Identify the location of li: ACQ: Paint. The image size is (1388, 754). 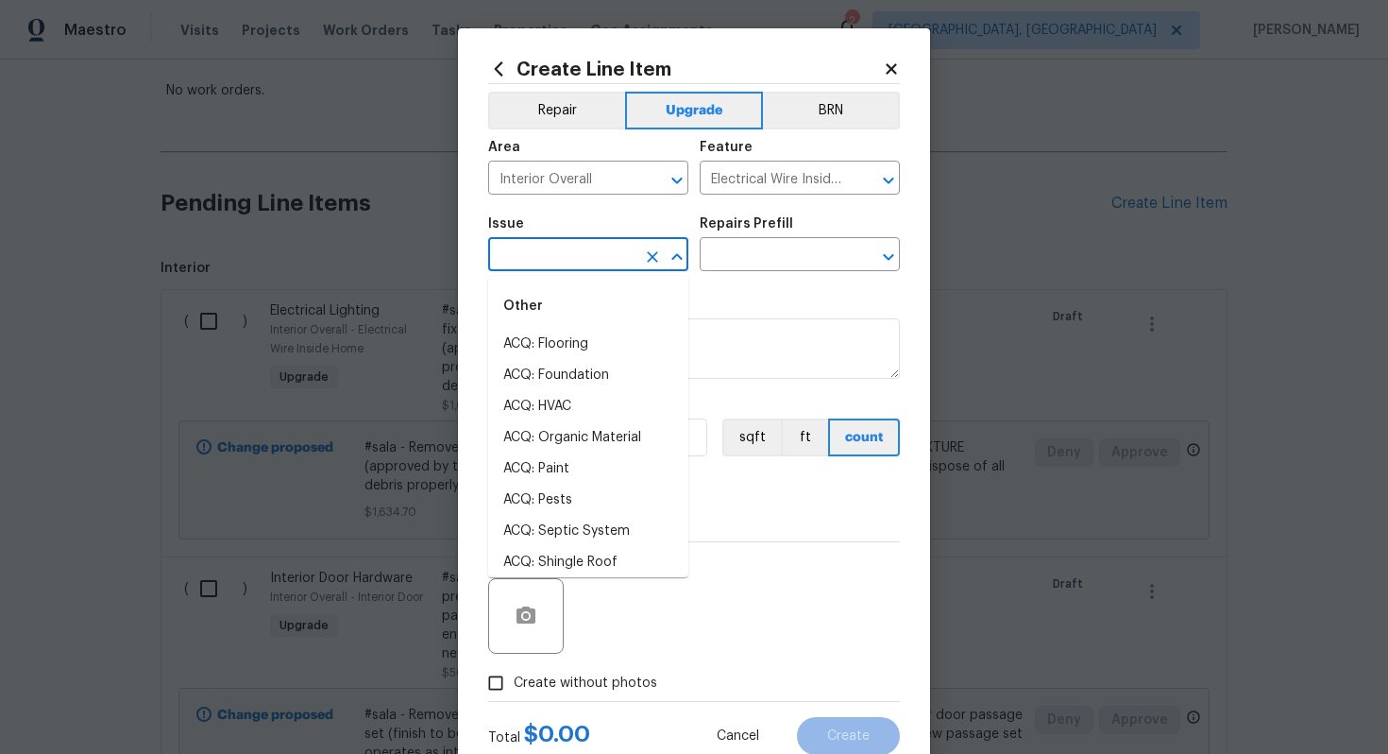
(588, 468).